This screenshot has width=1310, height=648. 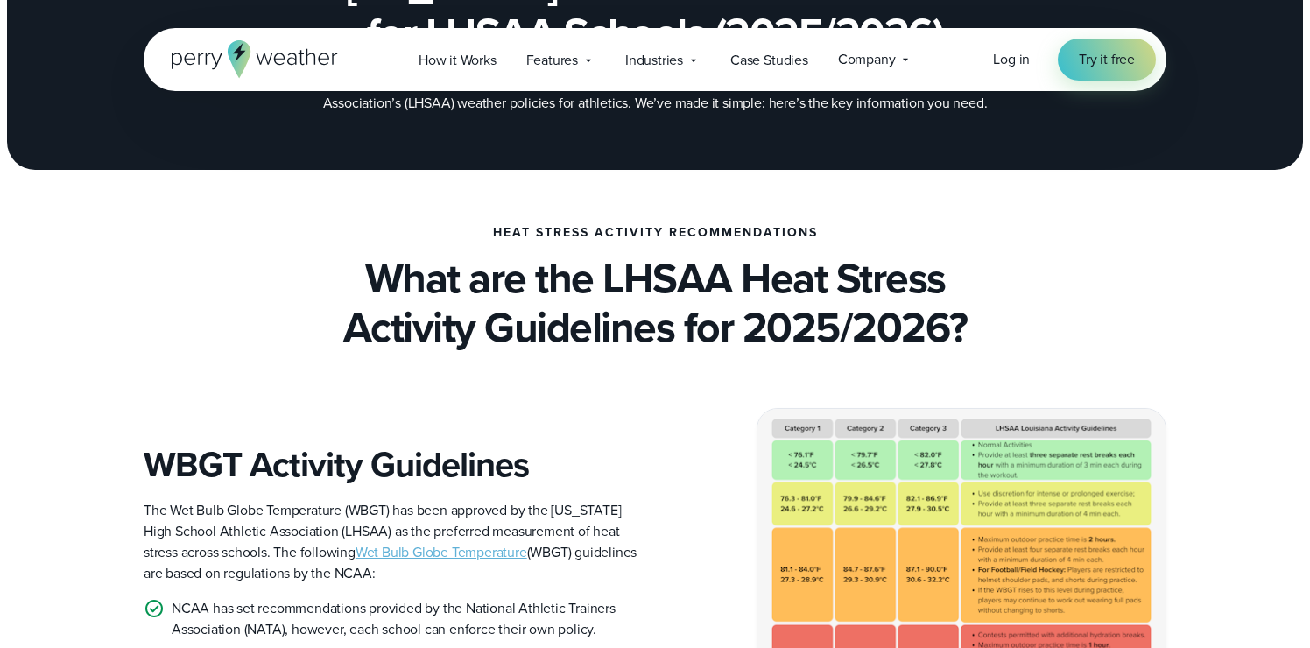 What do you see at coordinates (1107, 60) in the screenshot?
I see `span: Try it free` at bounding box center [1107, 60].